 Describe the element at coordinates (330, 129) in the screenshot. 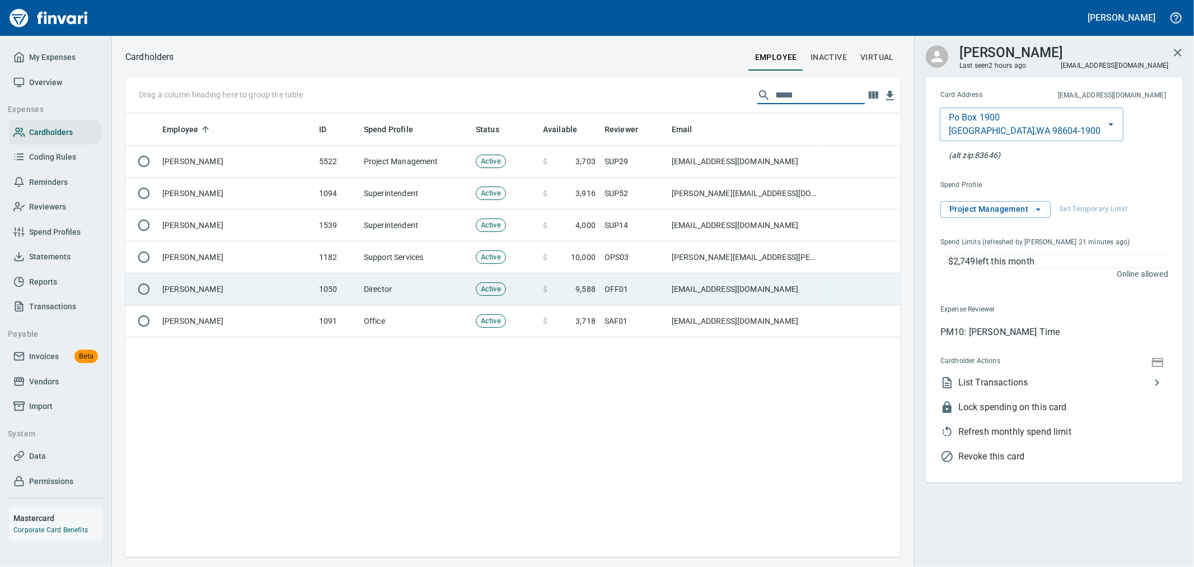

I see `span: ID` at that location.